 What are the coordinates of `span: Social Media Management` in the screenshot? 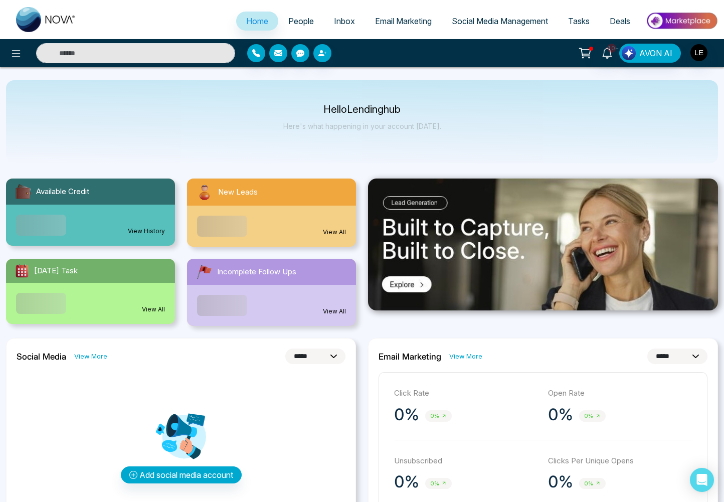 It's located at (500, 21).